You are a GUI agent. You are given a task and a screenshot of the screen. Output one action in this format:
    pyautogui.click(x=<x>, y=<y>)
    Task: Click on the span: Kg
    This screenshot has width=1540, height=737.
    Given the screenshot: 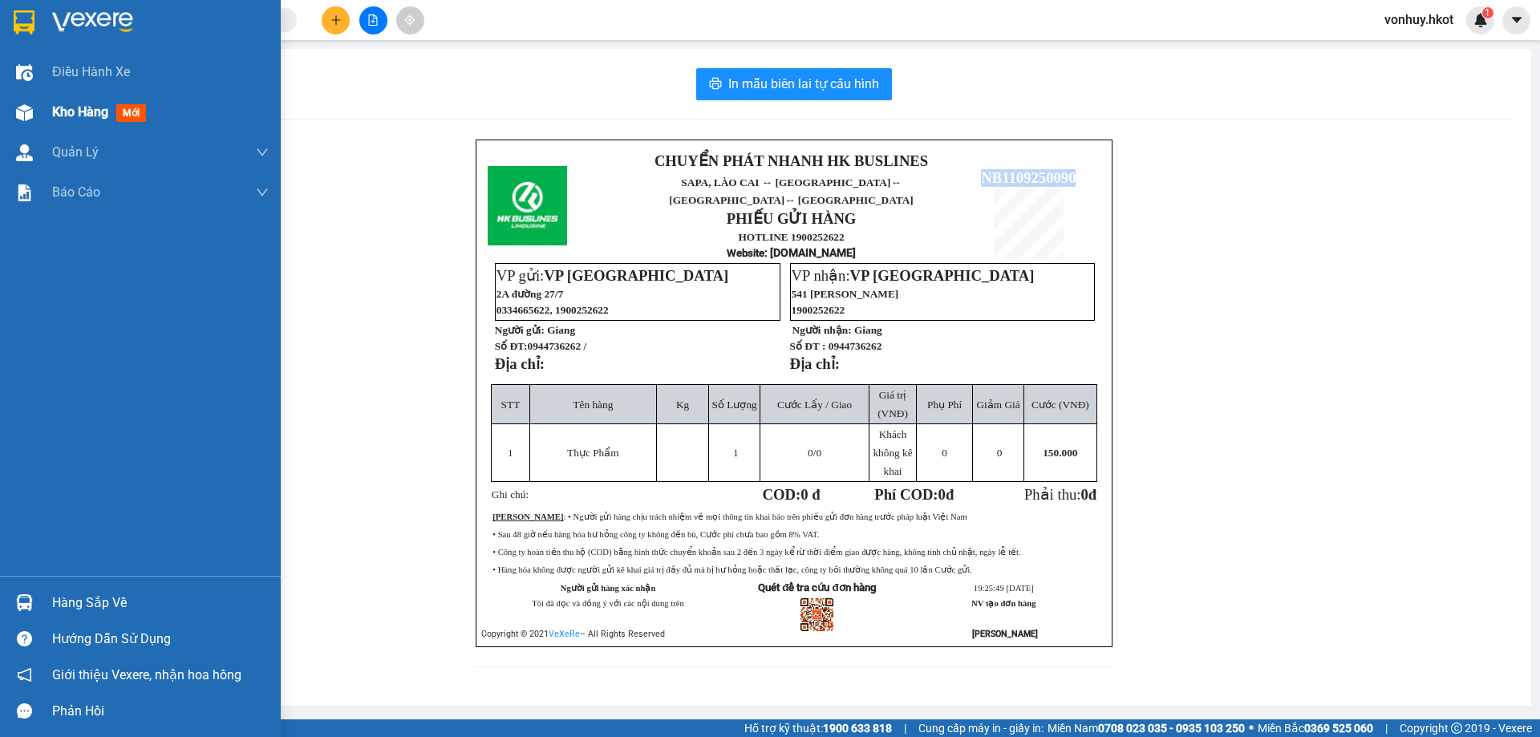 What is the action you would take?
    pyautogui.click(x=682, y=404)
    